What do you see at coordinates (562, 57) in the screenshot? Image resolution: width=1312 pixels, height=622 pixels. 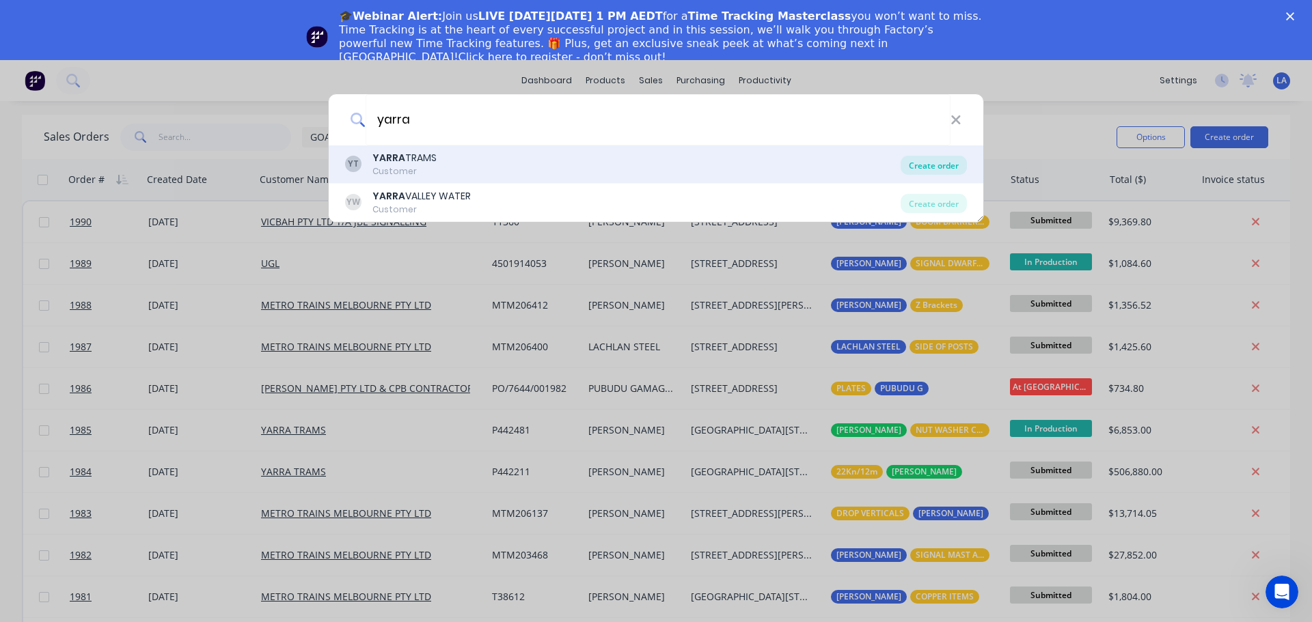 I see `a: Click here to register - don’t miss out!` at bounding box center [562, 57].